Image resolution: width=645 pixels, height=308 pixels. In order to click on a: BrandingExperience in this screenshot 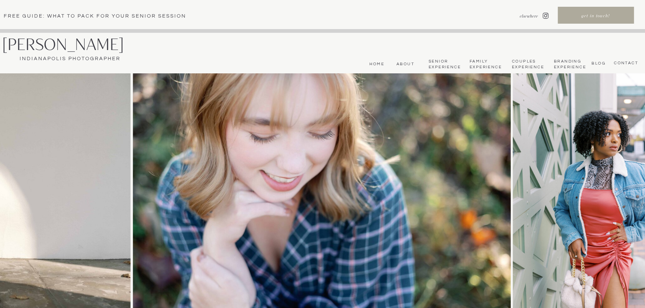, I will do `click(569, 64)`.